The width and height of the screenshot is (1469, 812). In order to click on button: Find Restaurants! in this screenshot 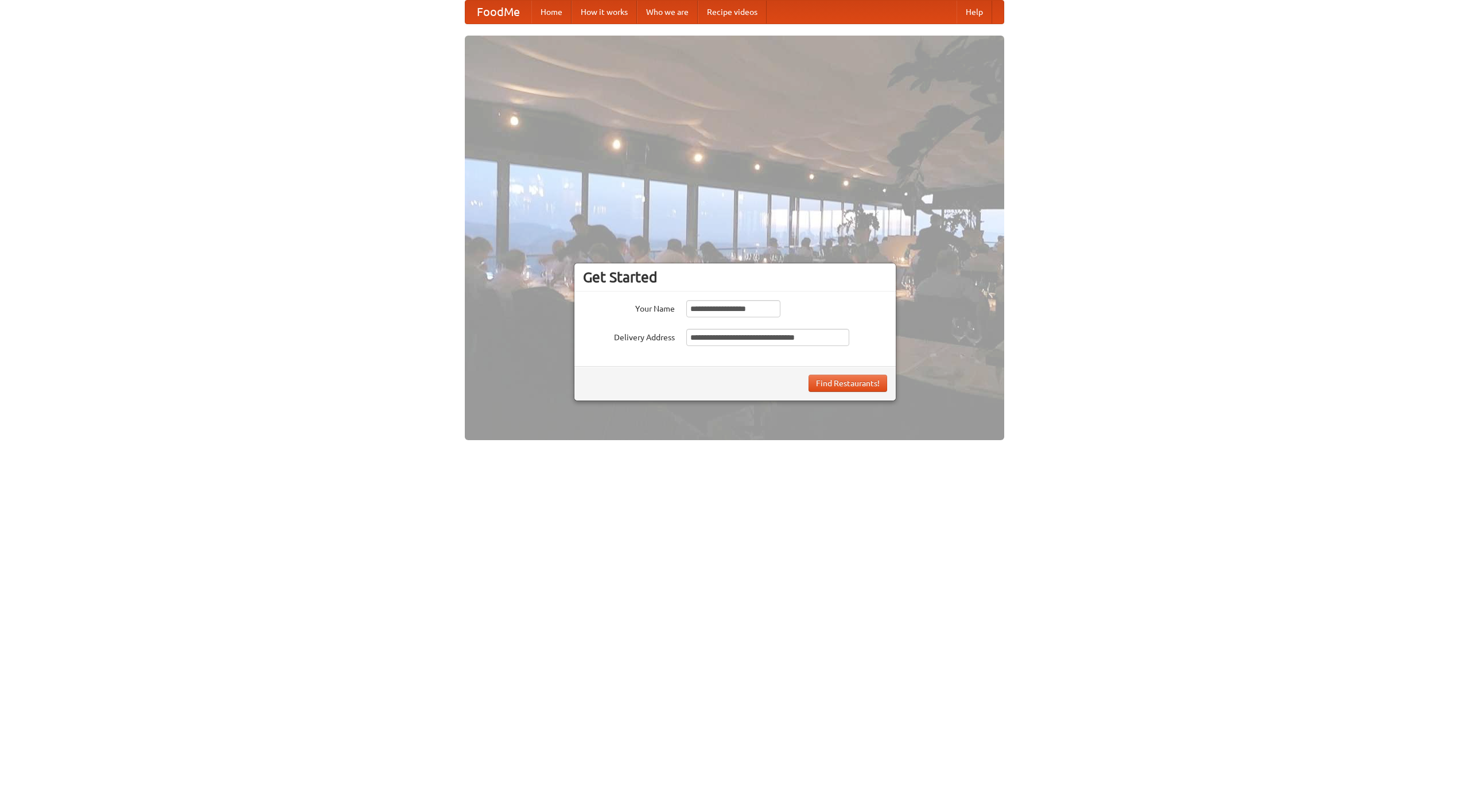, I will do `click(848, 383)`.